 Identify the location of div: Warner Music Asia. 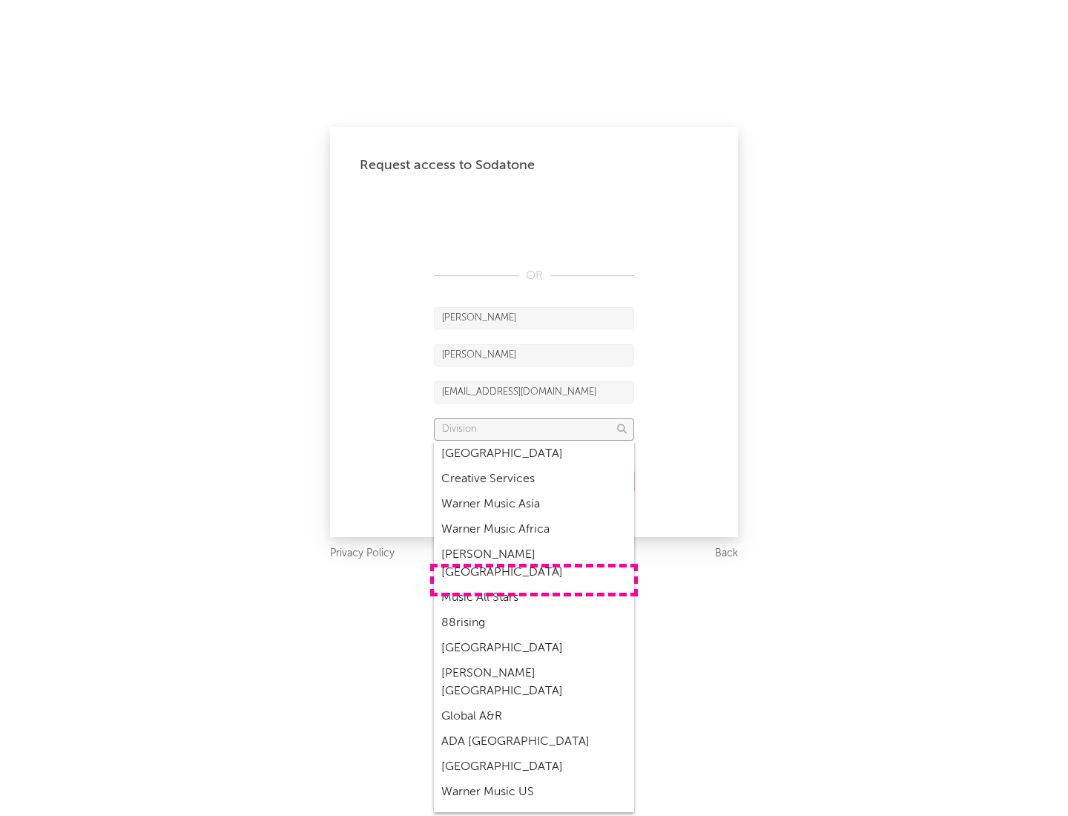
(534, 504).